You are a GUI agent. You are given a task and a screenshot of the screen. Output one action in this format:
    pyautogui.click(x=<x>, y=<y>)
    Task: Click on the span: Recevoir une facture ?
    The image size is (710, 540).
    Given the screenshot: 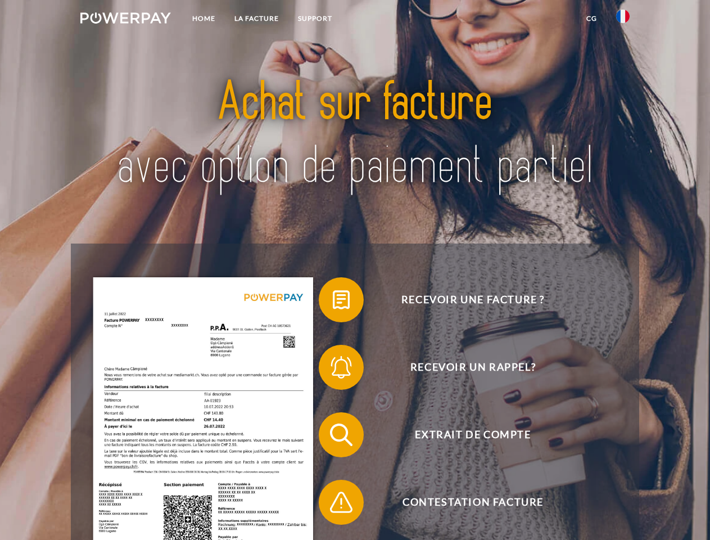 What is the action you would take?
    pyautogui.click(x=473, y=300)
    